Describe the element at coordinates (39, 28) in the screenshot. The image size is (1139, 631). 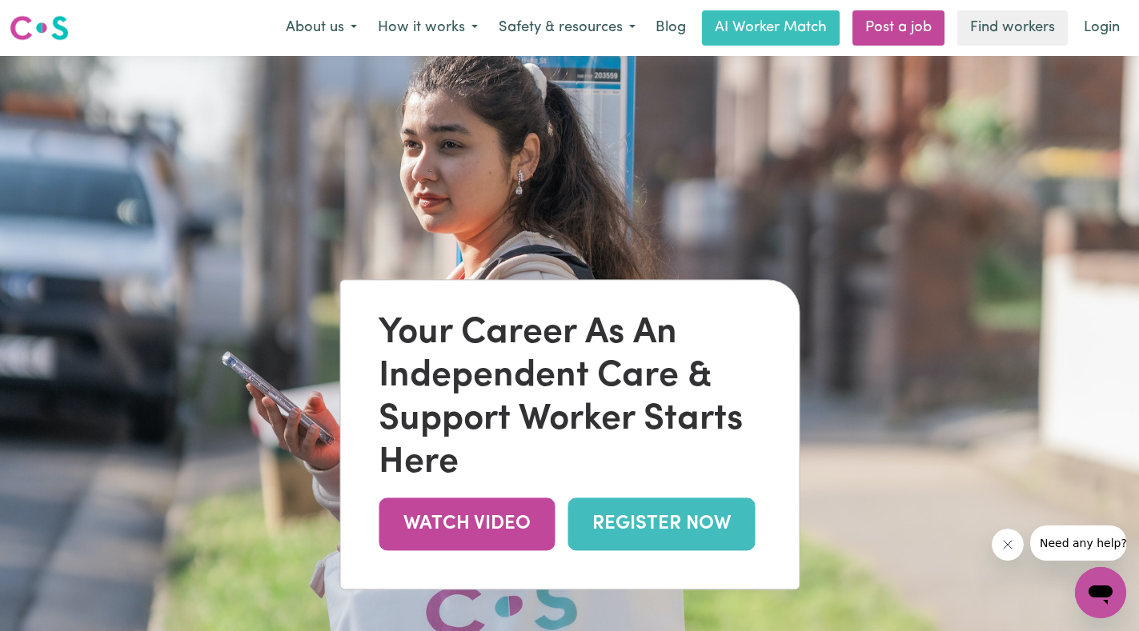
I see `img: Careseekers logo` at that location.